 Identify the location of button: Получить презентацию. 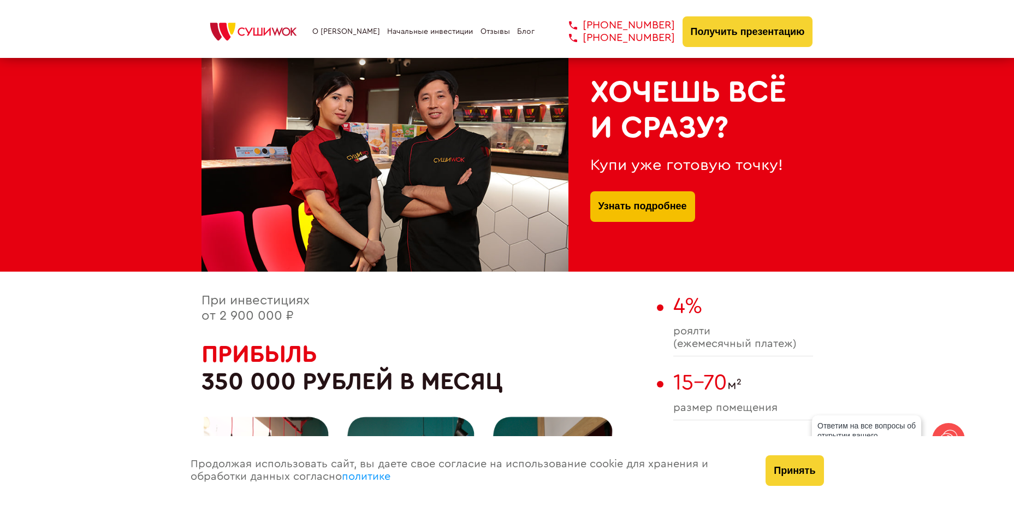
(748, 32).